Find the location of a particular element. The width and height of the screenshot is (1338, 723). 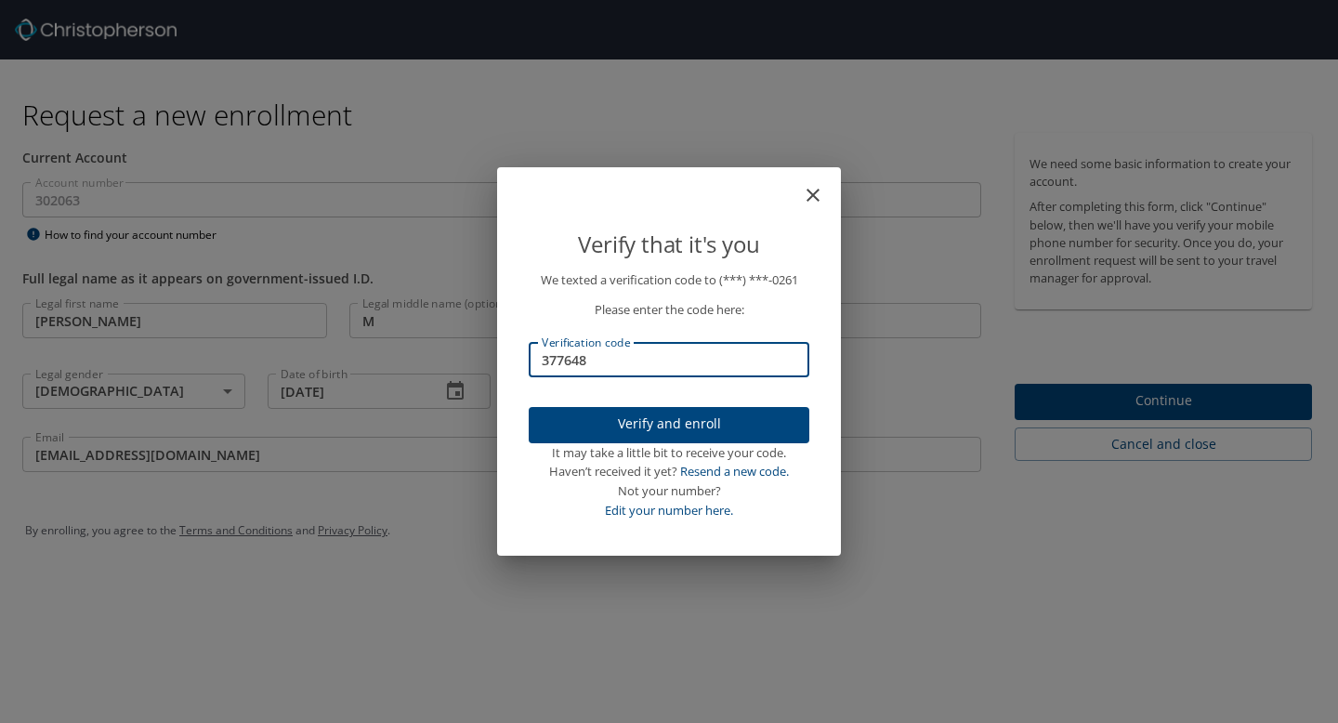

div: It may take a little bit to receive your code. is located at coordinates (669, 453).